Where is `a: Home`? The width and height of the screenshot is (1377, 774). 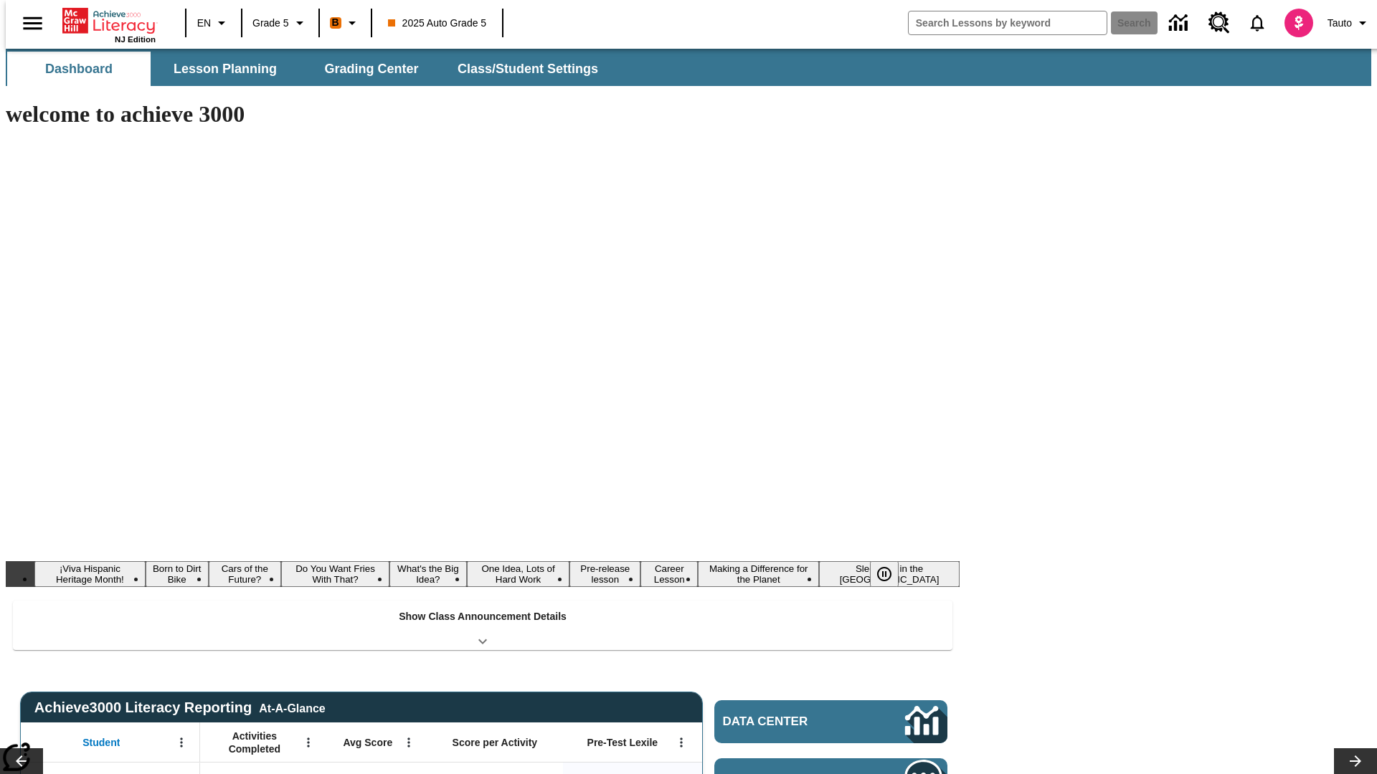 a: Home is located at coordinates (109, 21).